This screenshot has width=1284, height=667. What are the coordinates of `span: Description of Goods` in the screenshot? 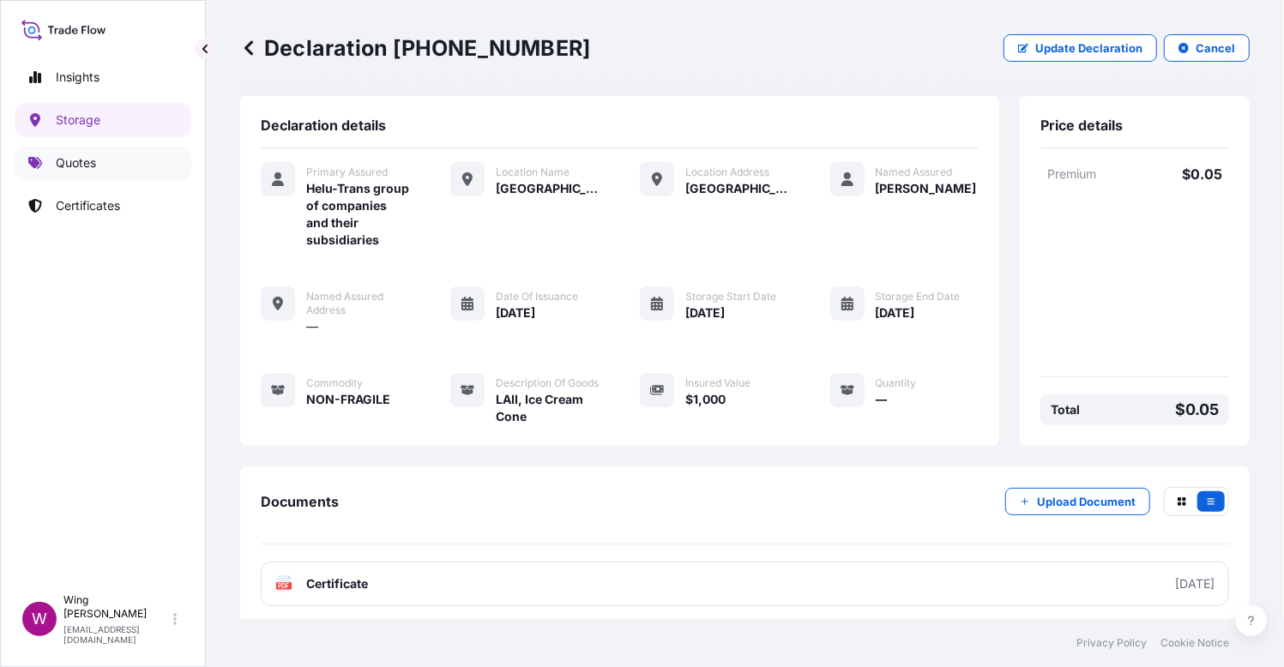 It's located at (547, 383).